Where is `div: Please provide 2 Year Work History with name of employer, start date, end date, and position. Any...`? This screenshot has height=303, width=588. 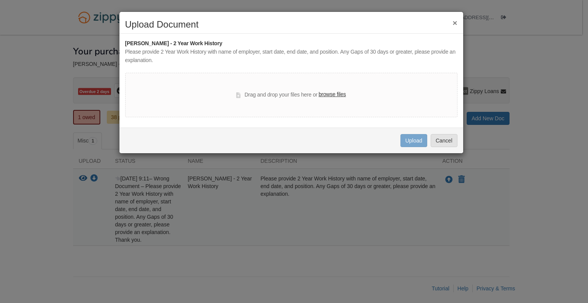 div: Please provide 2 Year Work History with name of employer, start date, end date, and position. Any... is located at coordinates (291, 56).